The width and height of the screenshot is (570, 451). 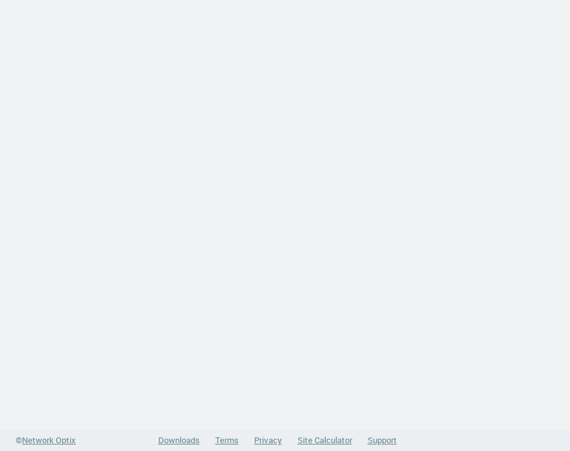 What do you see at coordinates (45, 441) in the screenshot?
I see `a: ©Network Optix` at bounding box center [45, 441].